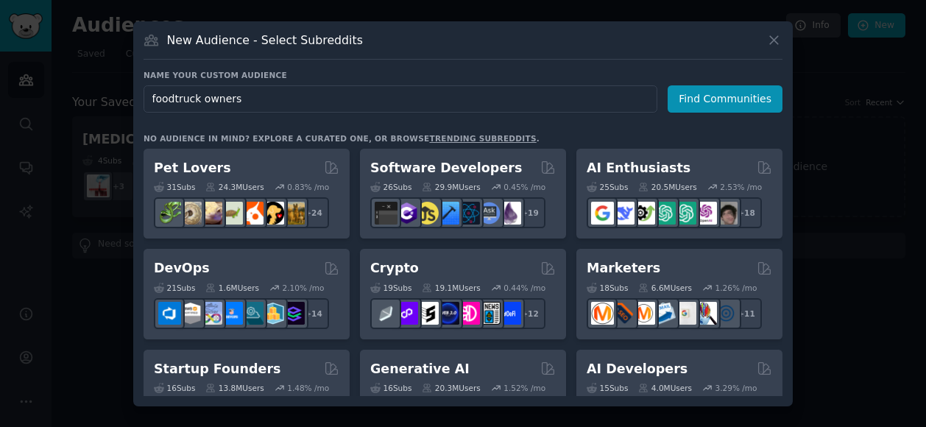  Describe the element at coordinates (747, 314) in the screenshot. I see `div: + 11` at that location.